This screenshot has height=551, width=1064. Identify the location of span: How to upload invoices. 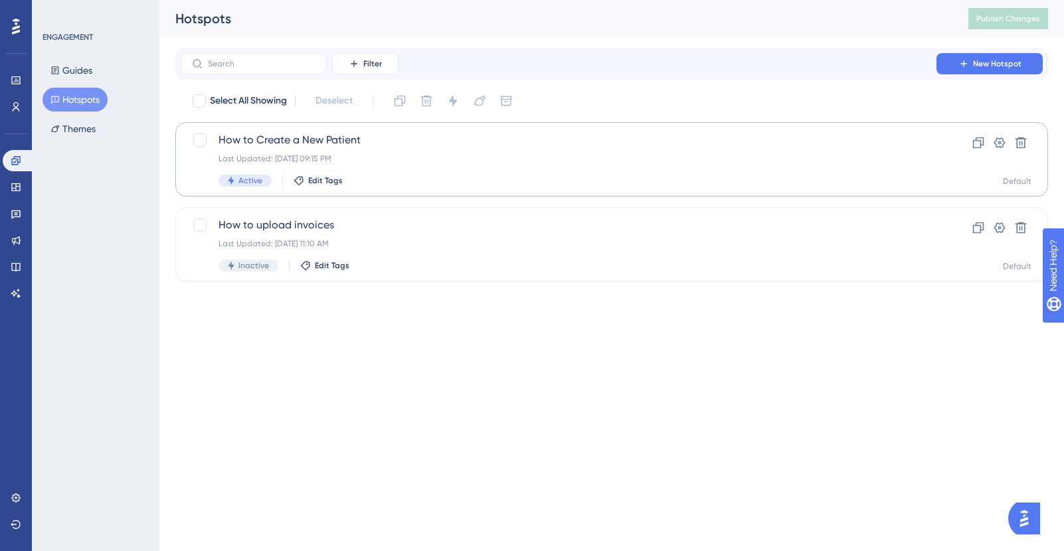
(559, 225).